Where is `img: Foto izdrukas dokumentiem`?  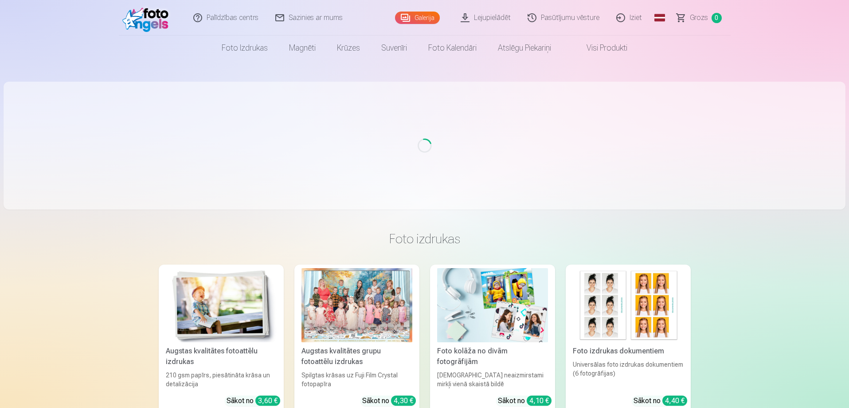 img: Foto izdrukas dokumentiem is located at coordinates (629, 305).